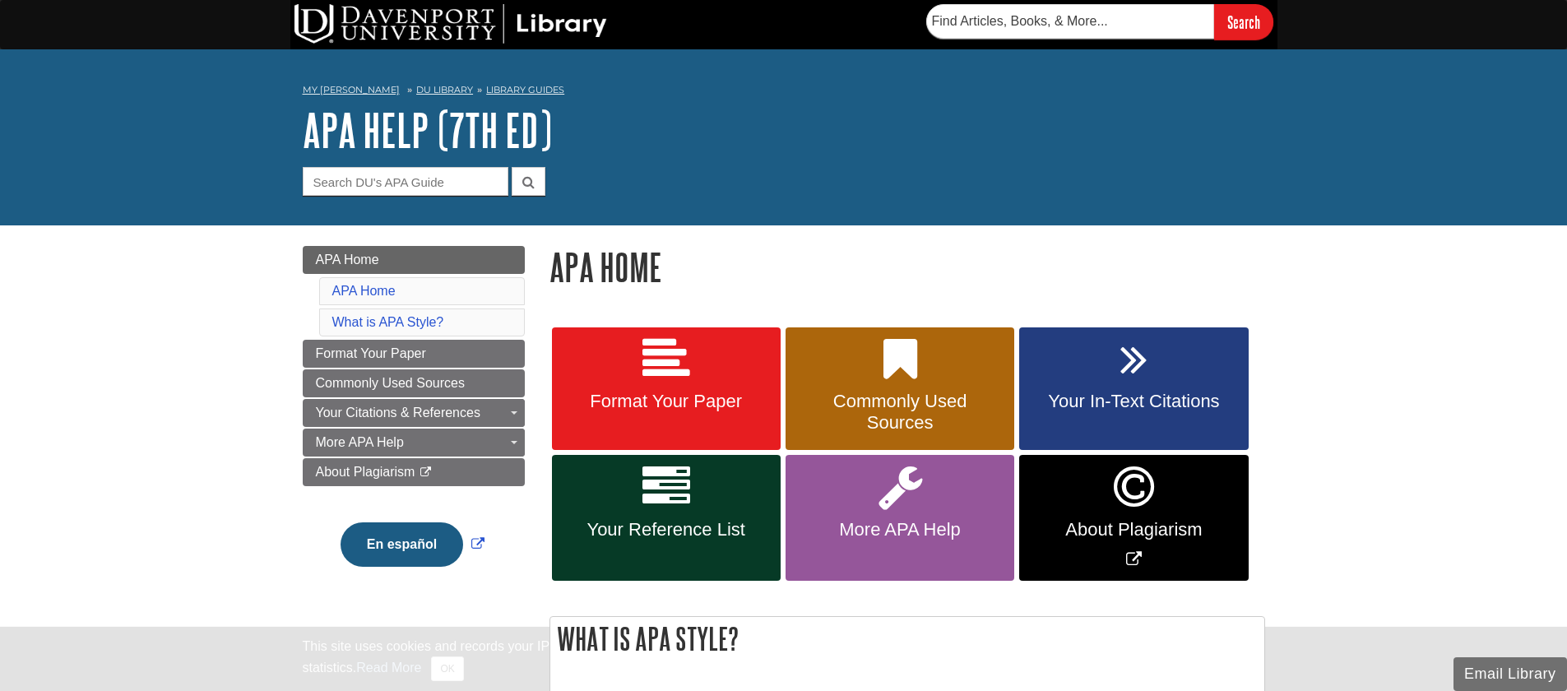 The image size is (1567, 691). What do you see at coordinates (784, 92) in the screenshot?
I see `nav: breadcrumb` at bounding box center [784, 92].